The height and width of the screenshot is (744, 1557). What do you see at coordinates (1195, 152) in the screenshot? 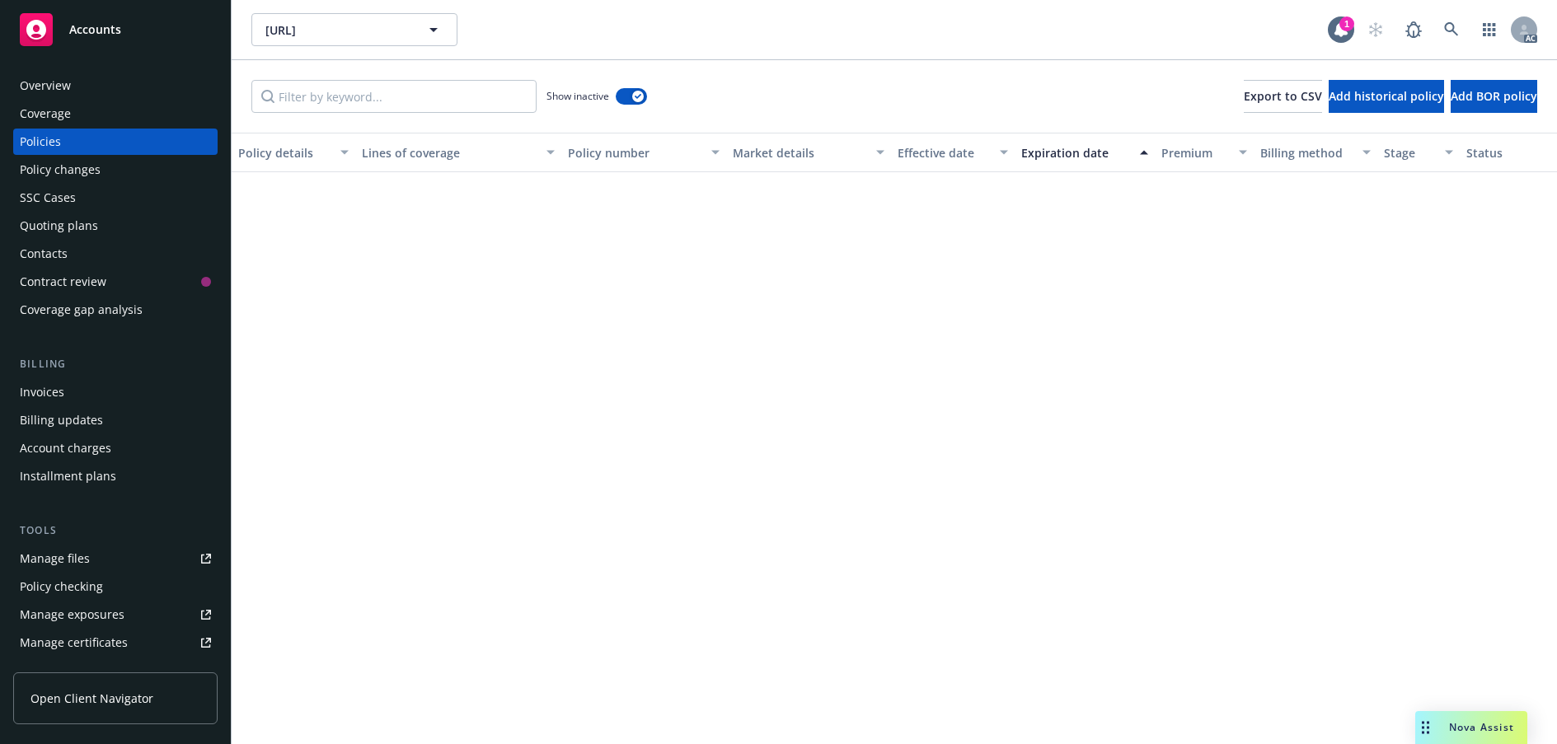
I see `div: Premium` at bounding box center [1195, 152].